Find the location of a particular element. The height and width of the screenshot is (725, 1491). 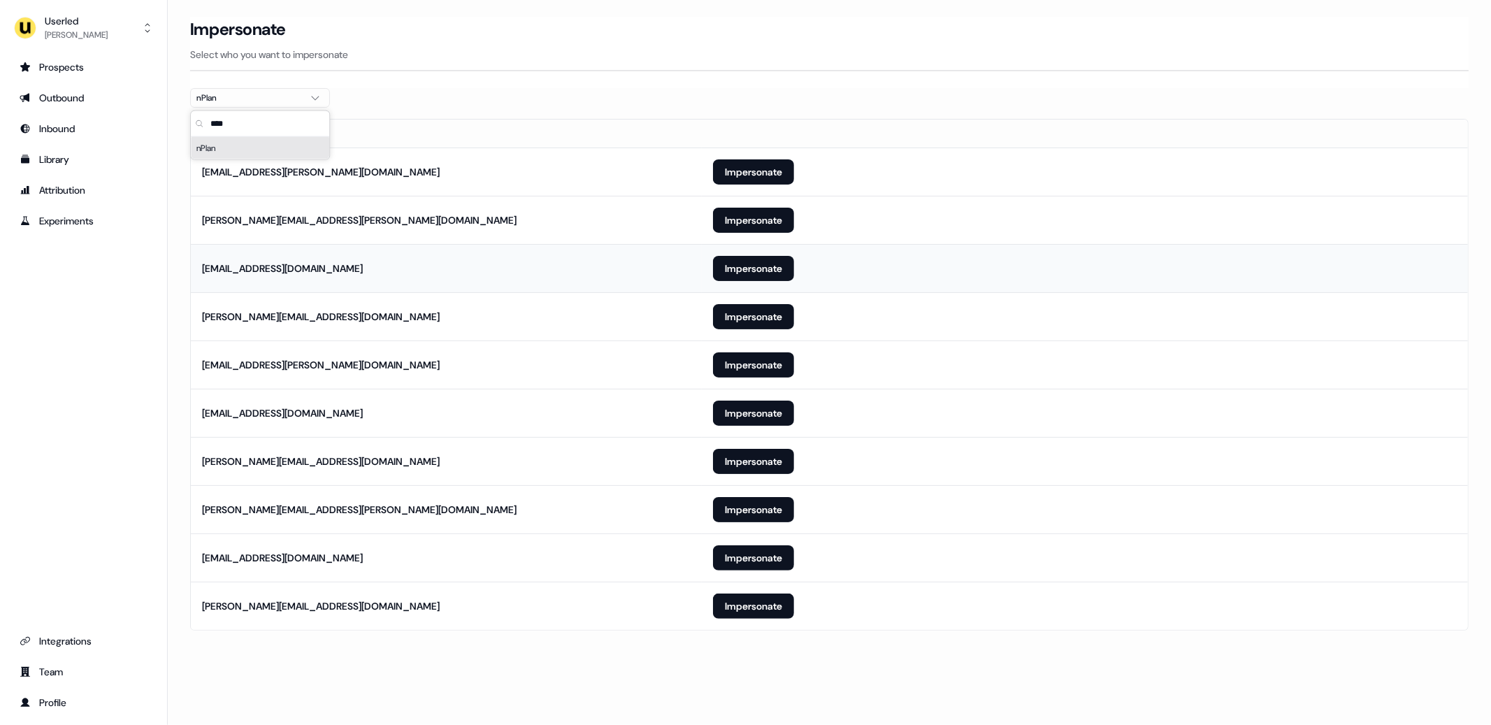

div: Integrations is located at coordinates (83, 641).